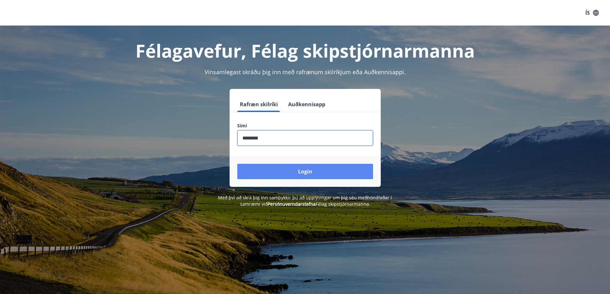 The height and width of the screenshot is (294, 610). Describe the element at coordinates (292, 204) in the screenshot. I see `a: Persónuverndarstefna` at that location.